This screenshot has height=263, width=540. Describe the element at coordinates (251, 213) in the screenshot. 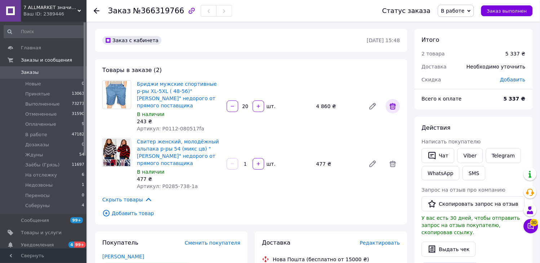

I see `span: Добавить товар` at that location.